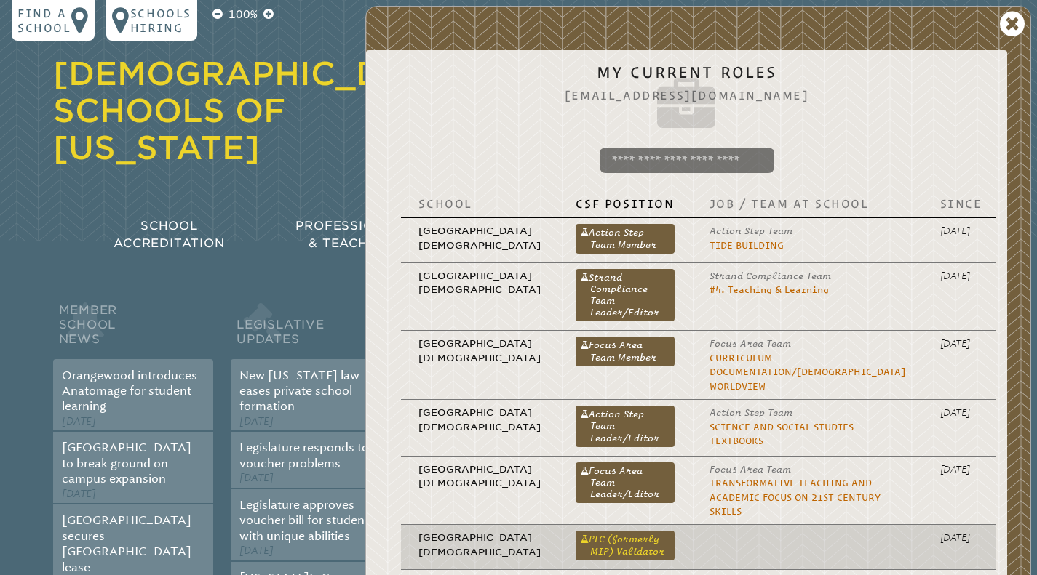  Describe the element at coordinates (479, 204) in the screenshot. I see `p: School` at that location.